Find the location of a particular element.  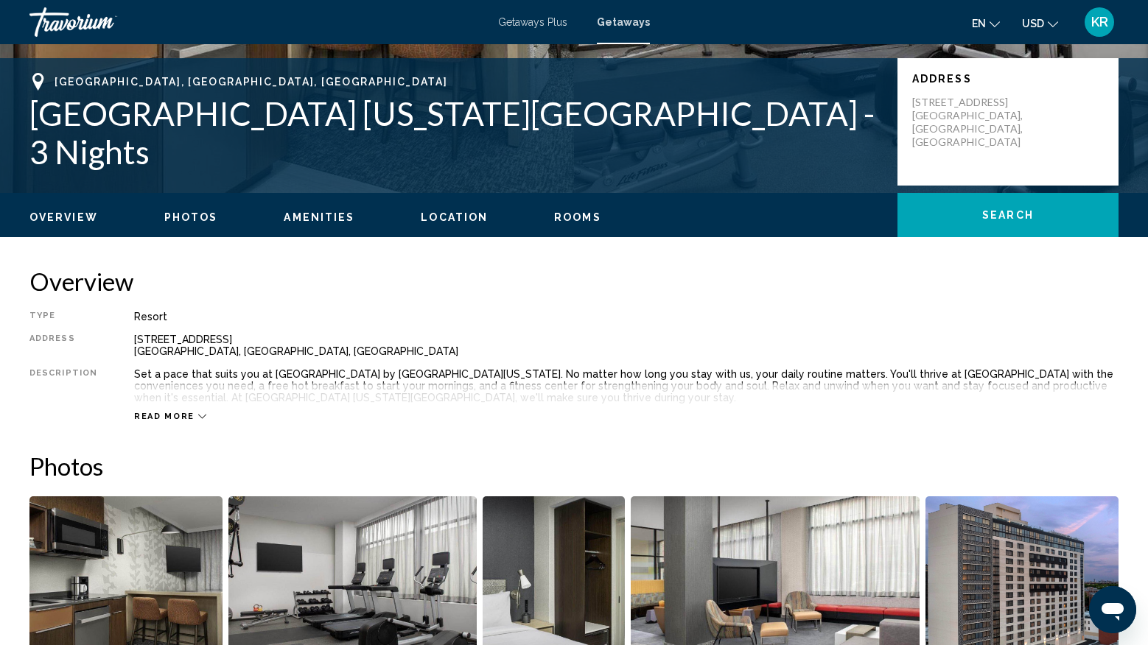

button: Photos is located at coordinates (191, 217).